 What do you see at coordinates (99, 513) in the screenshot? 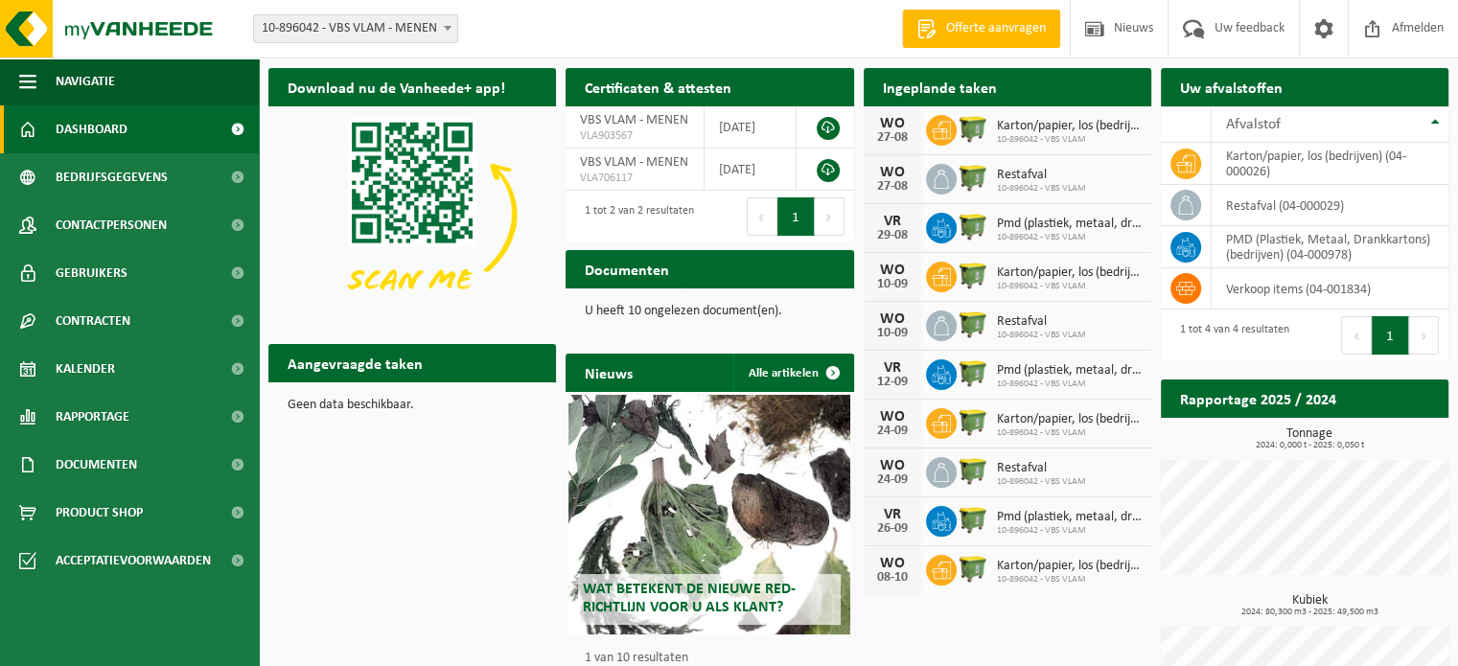
I see `span: Product Shop` at bounding box center [99, 513].